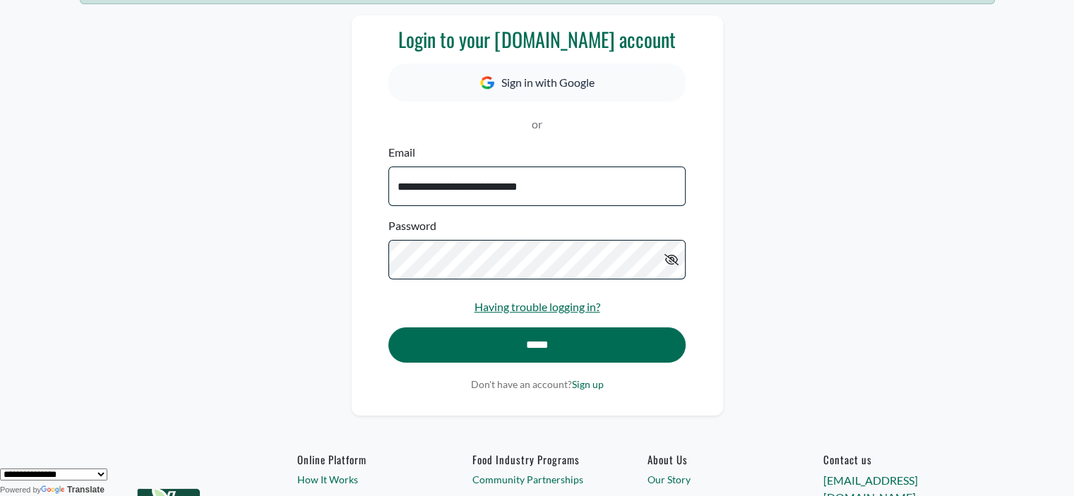 This screenshot has height=496, width=1074. What do you see at coordinates (712, 460) in the screenshot?
I see `a: About Us` at bounding box center [712, 460].